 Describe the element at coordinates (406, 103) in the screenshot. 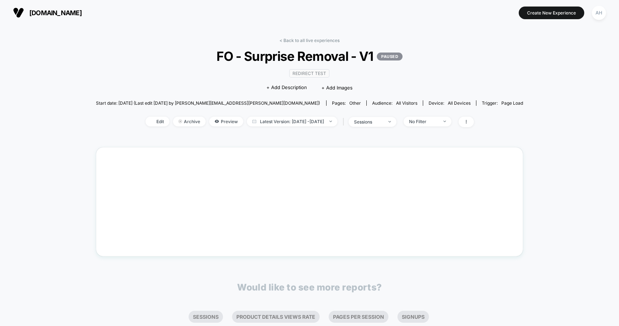

I see `span: All Visitors` at that location.